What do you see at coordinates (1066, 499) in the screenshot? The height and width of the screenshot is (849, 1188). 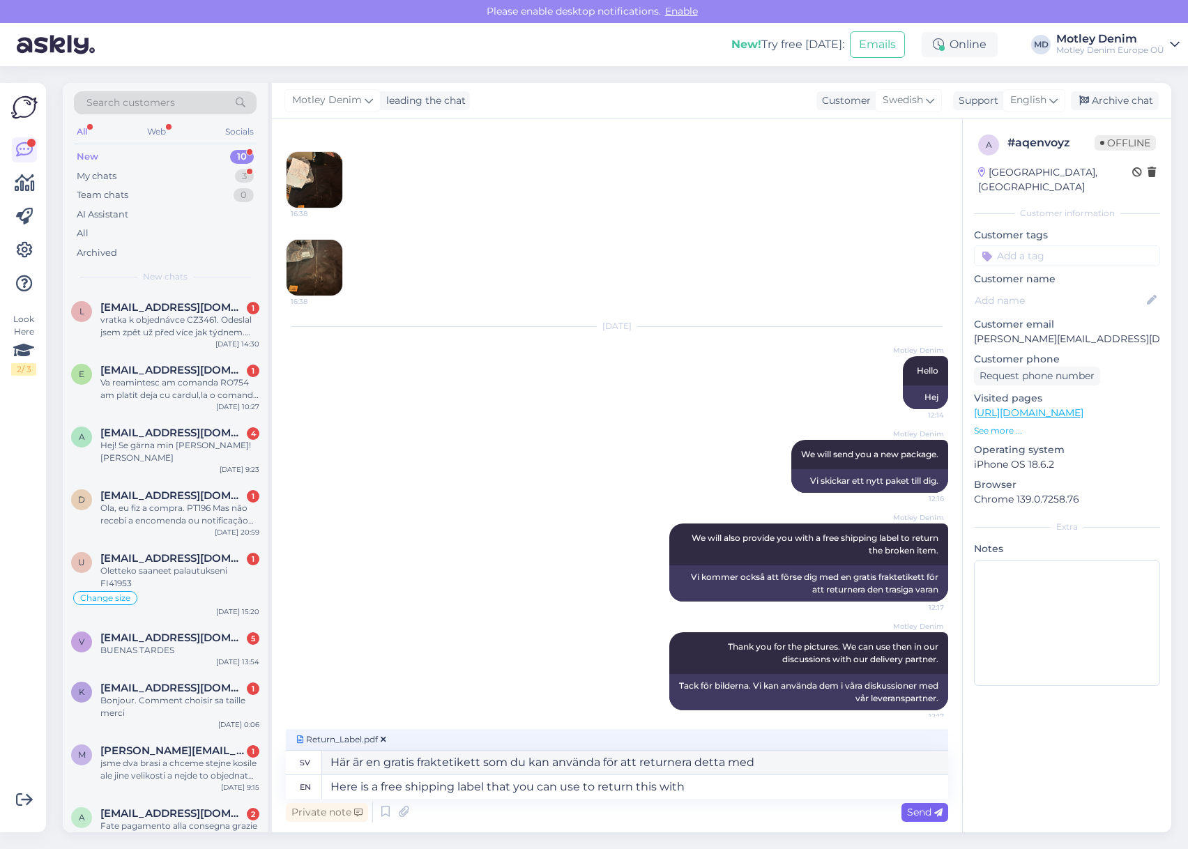 I see `p: Chrome 139.0.7258.76` at bounding box center [1066, 499].